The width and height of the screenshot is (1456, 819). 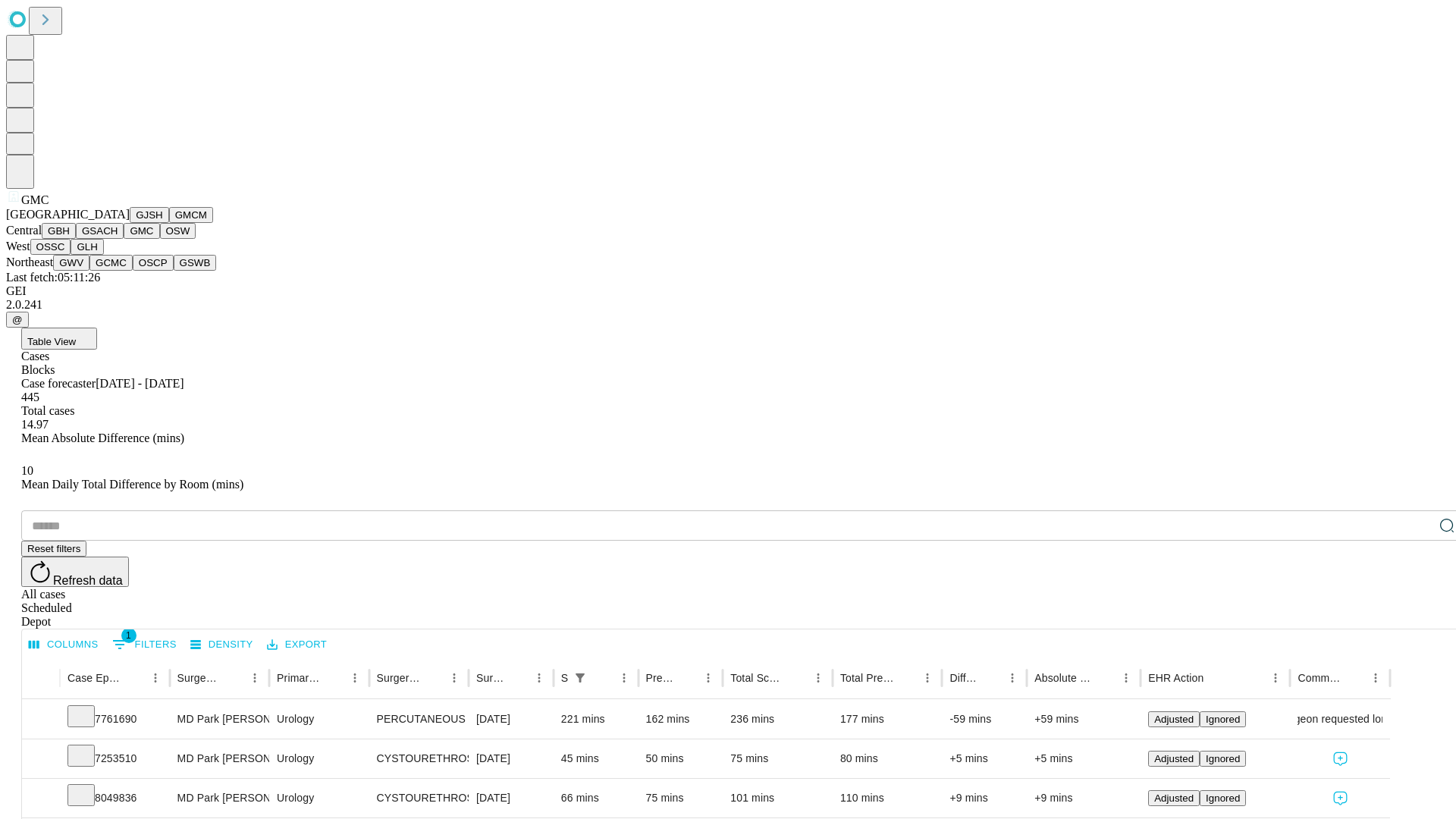 What do you see at coordinates (777, 798) in the screenshot?
I see `div: 101 mins` at bounding box center [777, 798].